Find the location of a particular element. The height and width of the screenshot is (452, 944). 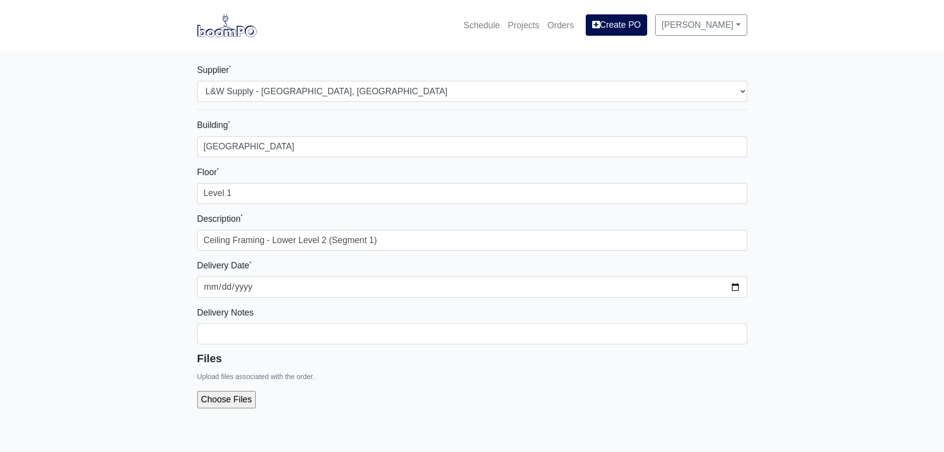

small: Upload files associated with the order. is located at coordinates (256, 376).